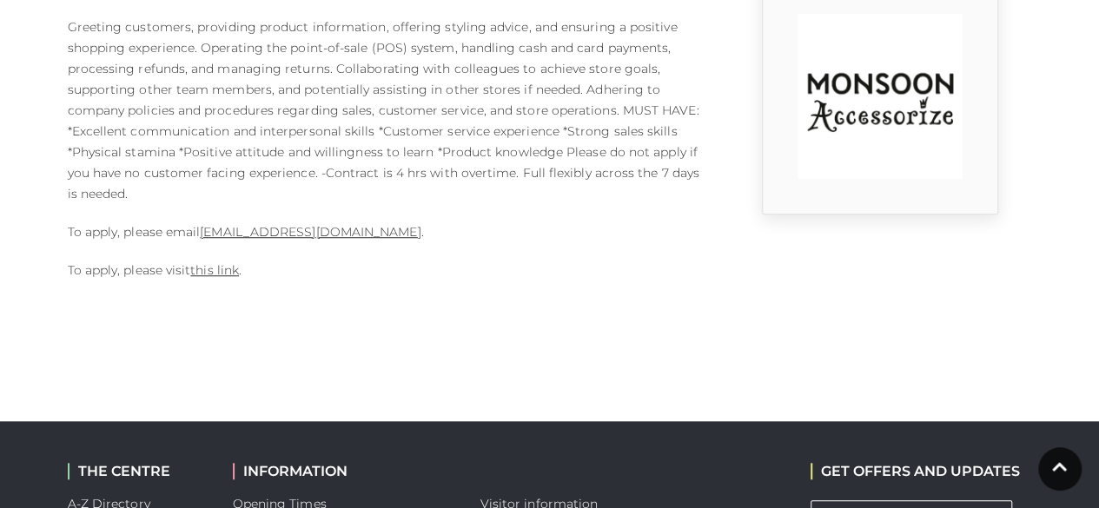 This screenshot has width=1099, height=508. Describe the element at coordinates (880, 96) in the screenshot. I see `img: rtuC_1630740947_no1Y.jpg` at that location.